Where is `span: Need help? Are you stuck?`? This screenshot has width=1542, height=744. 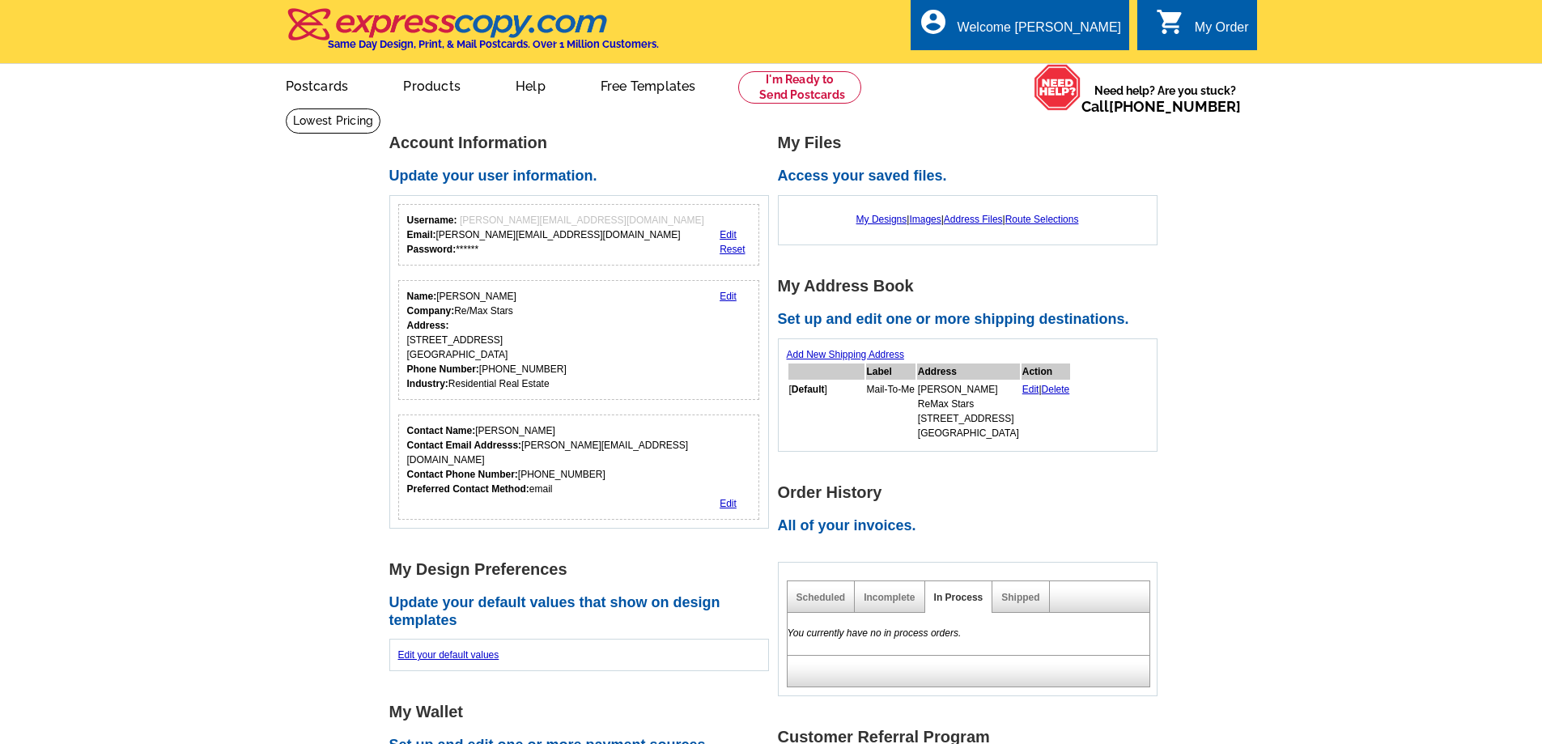 span: Need help? Are you stuck? is located at coordinates (1165, 99).